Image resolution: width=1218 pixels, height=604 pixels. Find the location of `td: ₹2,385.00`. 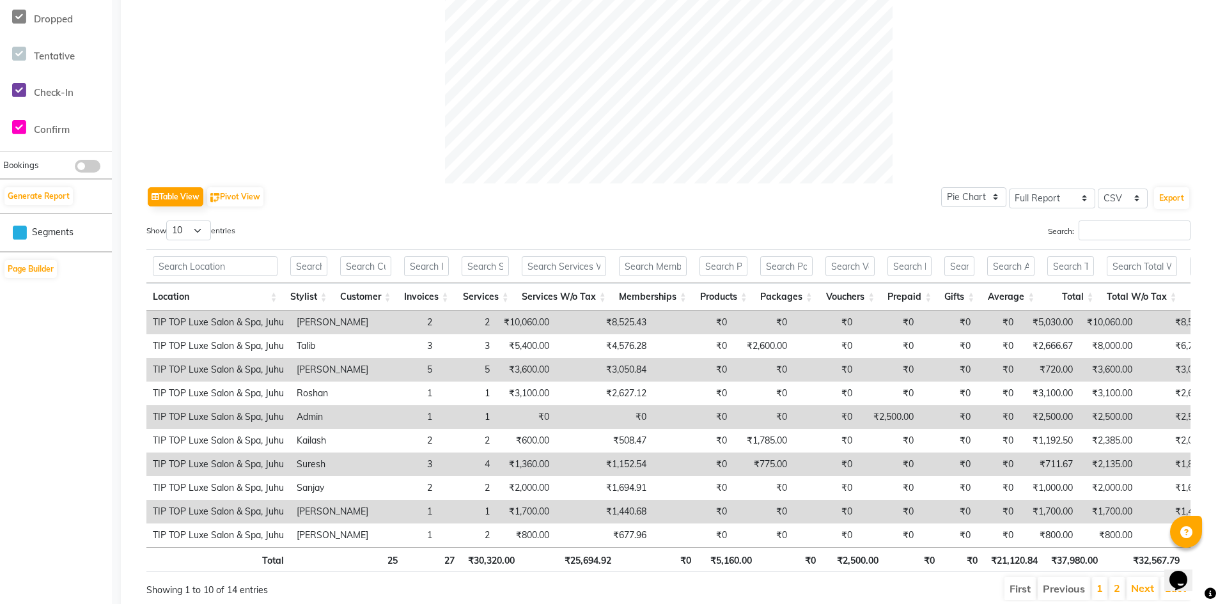

td: ₹2,385.00 is located at coordinates (1109, 441).